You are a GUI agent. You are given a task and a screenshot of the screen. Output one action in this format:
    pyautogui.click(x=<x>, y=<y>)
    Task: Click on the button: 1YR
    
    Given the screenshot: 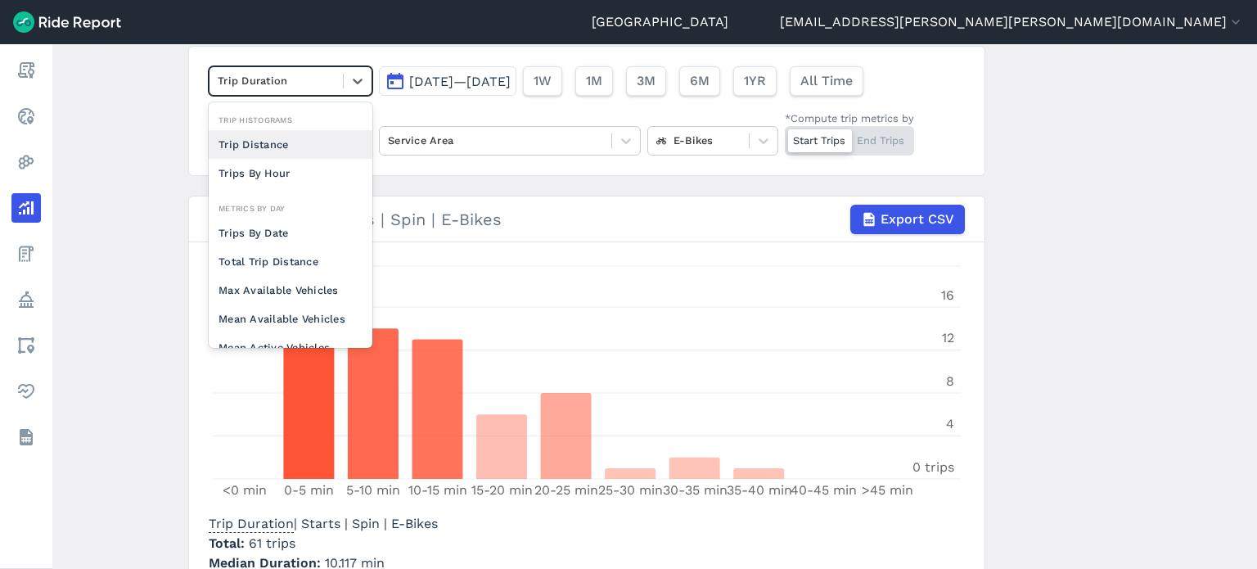 What is the action you would take?
    pyautogui.click(x=754, y=81)
    